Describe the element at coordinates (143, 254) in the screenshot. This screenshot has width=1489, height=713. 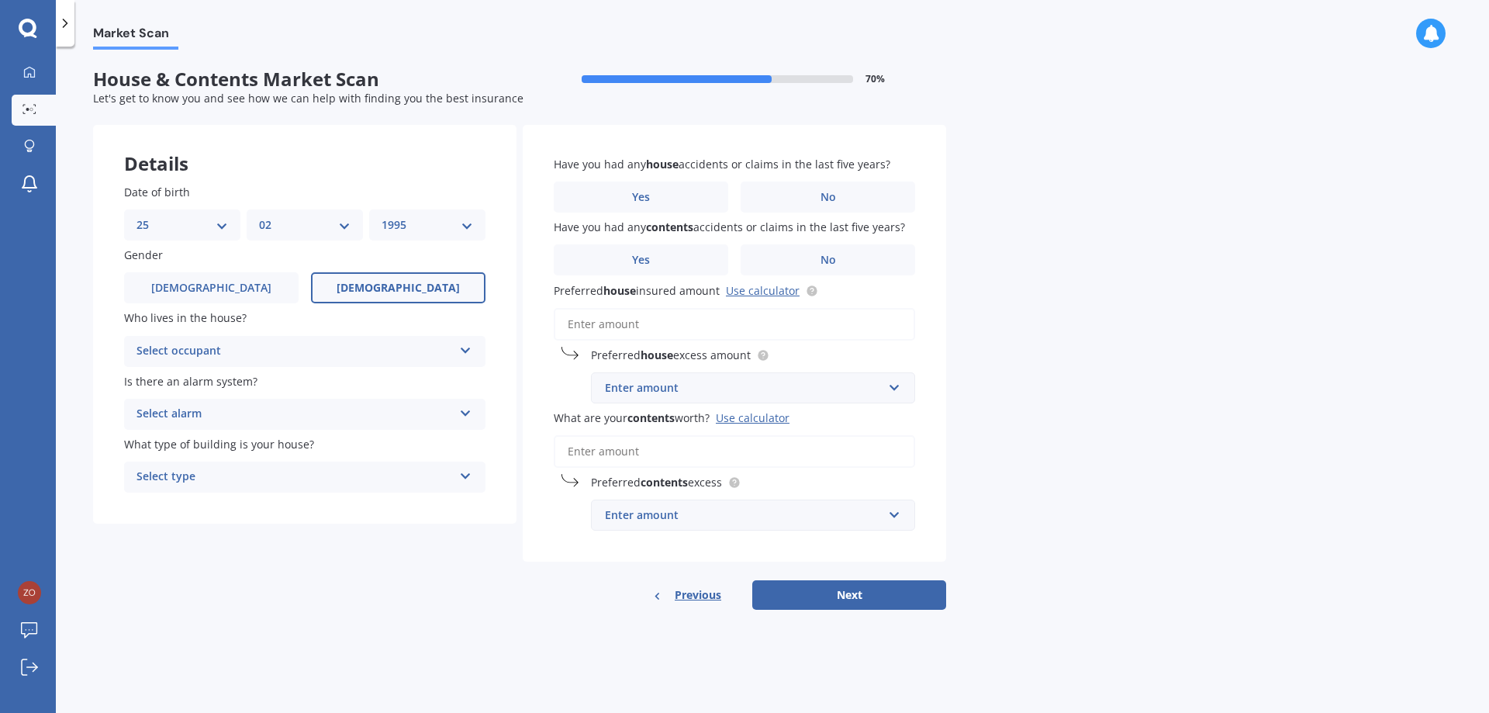
I see `span: Gender` at that location.